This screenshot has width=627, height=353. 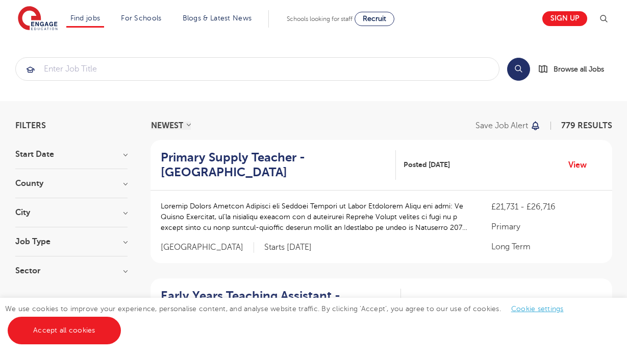 What do you see at coordinates (375, 18) in the screenshot?
I see `span: Recruit` at bounding box center [375, 18].